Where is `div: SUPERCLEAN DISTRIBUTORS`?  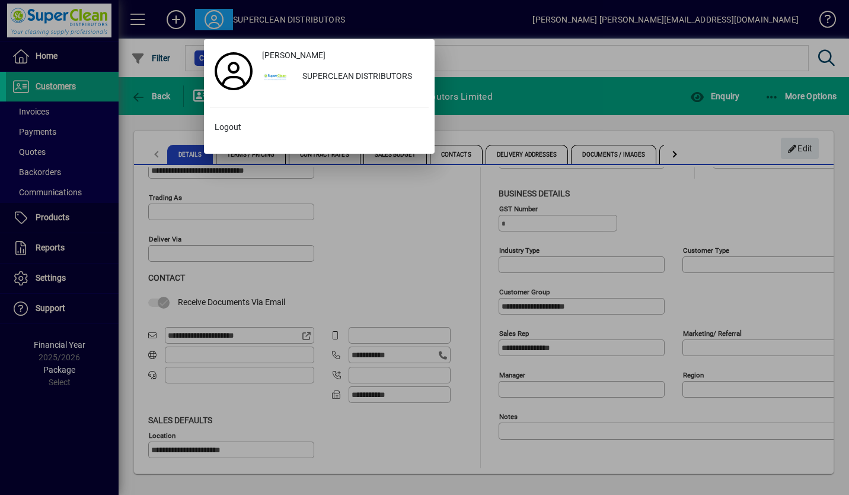 div: SUPERCLEAN DISTRIBUTORS is located at coordinates (361, 77).